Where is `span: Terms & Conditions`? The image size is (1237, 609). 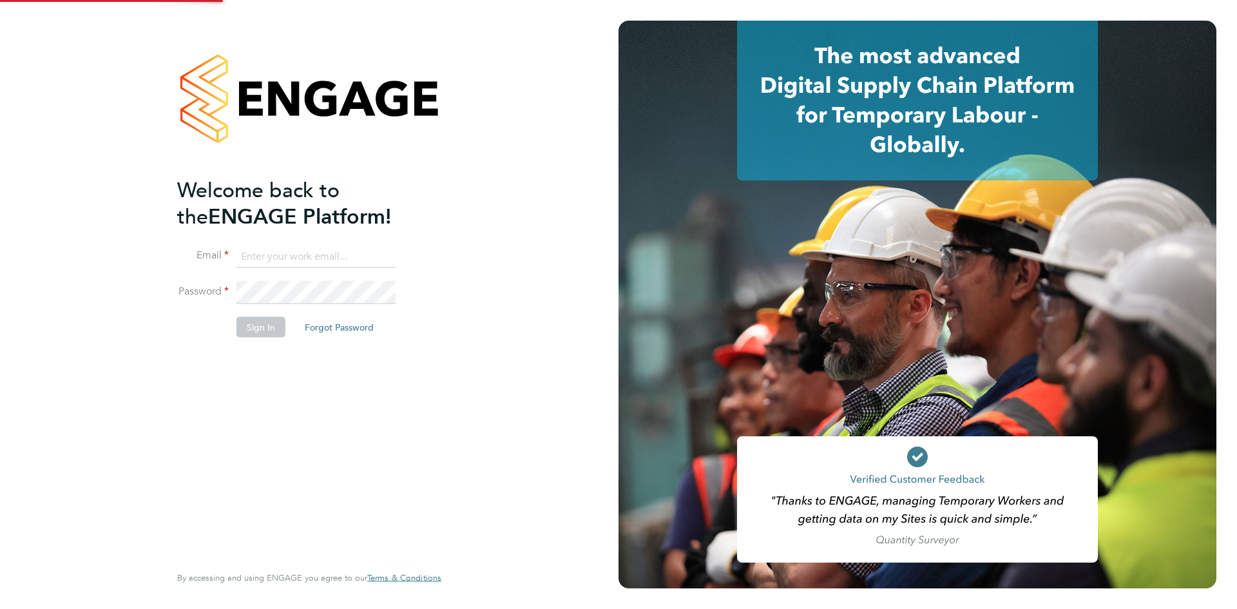 span: Terms & Conditions is located at coordinates (404, 577).